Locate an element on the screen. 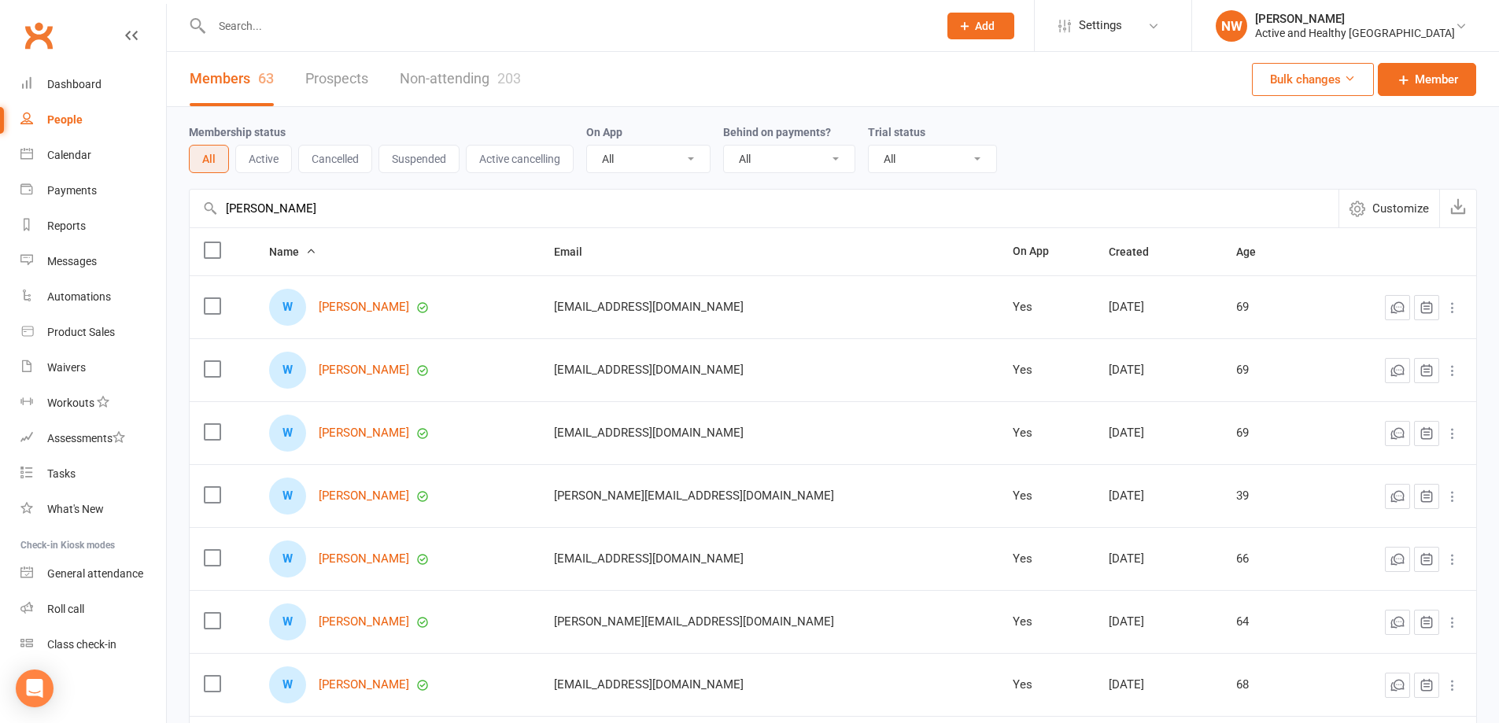  a: Roll call is located at coordinates (93, 609).